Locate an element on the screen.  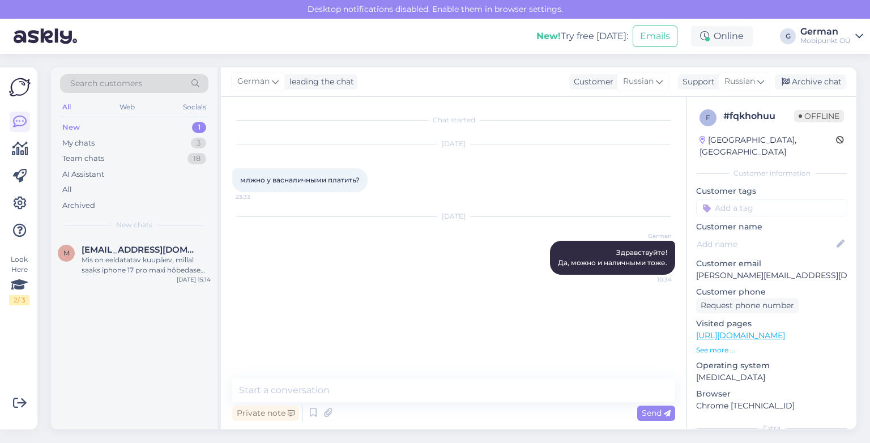
p: Customer phone is located at coordinates (771, 292).